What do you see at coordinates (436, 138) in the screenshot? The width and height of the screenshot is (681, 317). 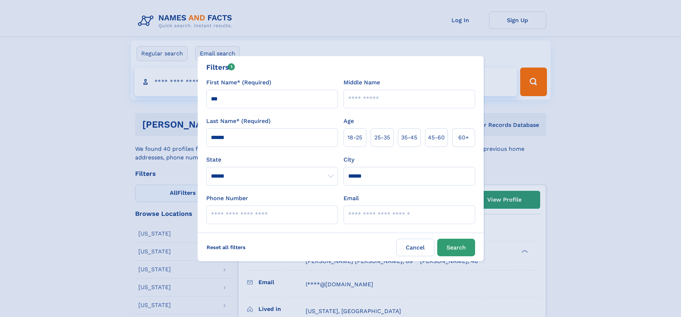 I see `span: 45‑60` at bounding box center [436, 138].